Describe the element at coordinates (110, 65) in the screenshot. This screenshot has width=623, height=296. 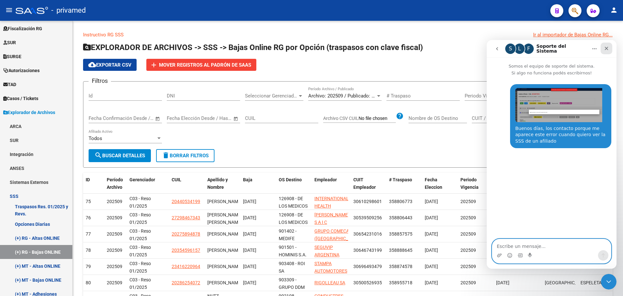
I see `span: Exportar CSV` at that location.